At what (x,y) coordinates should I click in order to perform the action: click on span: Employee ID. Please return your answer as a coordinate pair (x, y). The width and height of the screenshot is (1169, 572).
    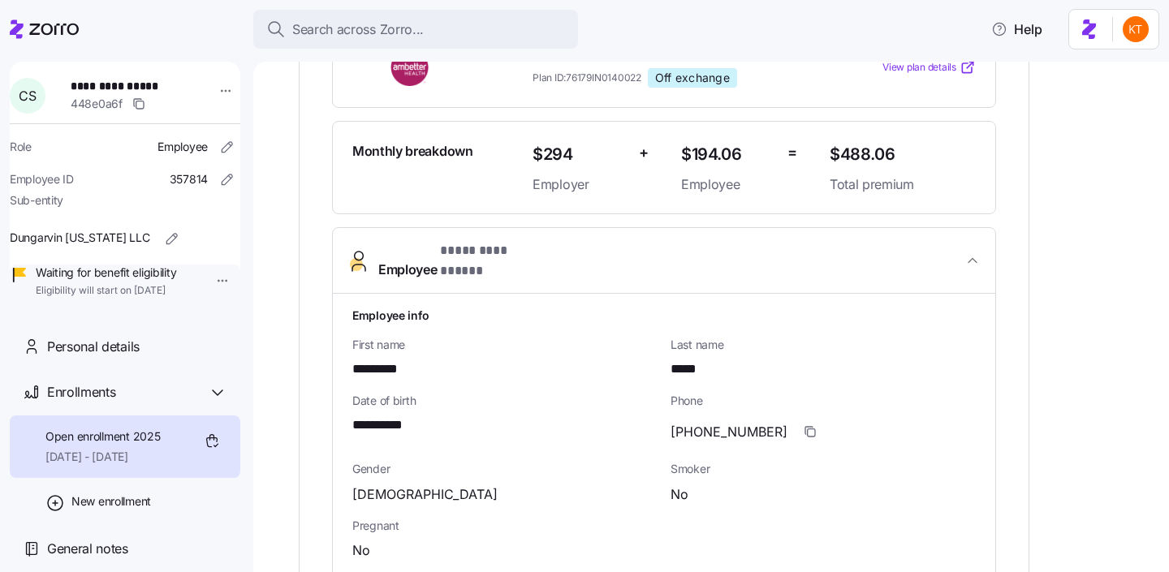
    Looking at the image, I should click on (41, 179).